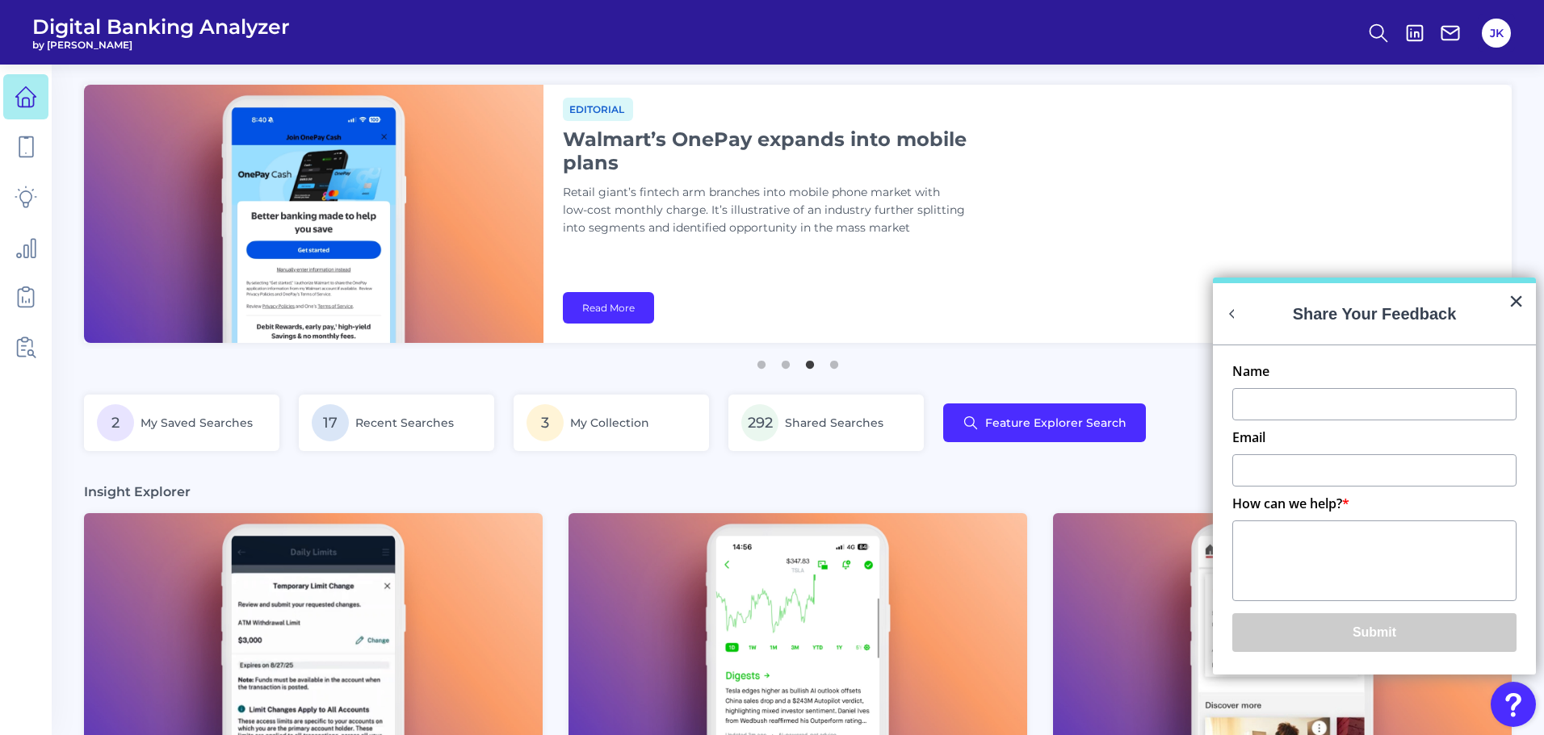 The image size is (1544, 735). What do you see at coordinates (115, 423) in the screenshot?
I see `span: 2` at bounding box center [115, 423].